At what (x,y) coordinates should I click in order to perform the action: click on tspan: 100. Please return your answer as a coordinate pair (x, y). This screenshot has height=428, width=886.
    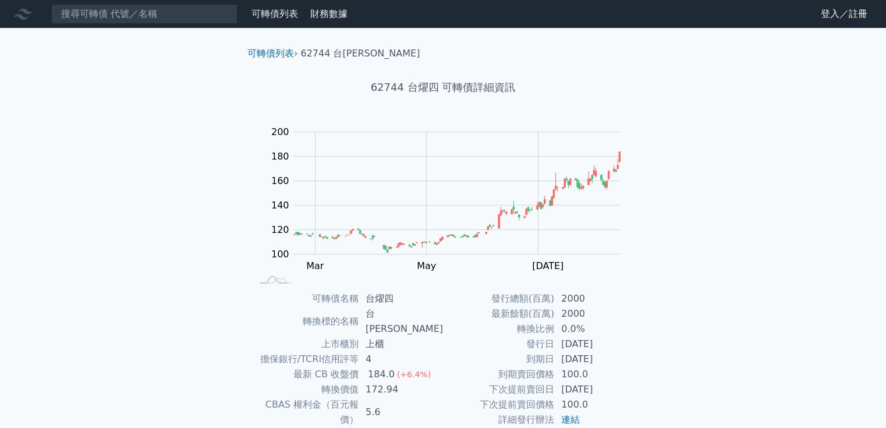
    Looking at the image, I should click on (280, 254).